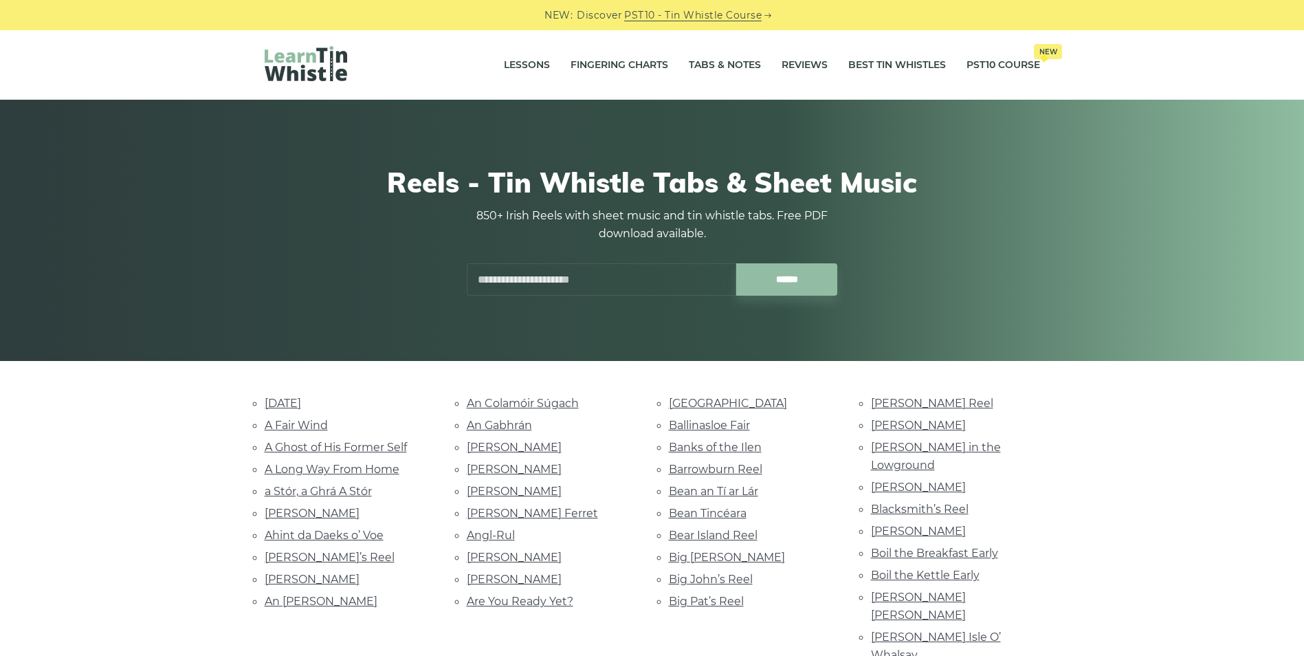 The image size is (1304, 656). Describe the element at coordinates (706, 601) in the screenshot. I see `a: Big Pat’s Reel` at that location.